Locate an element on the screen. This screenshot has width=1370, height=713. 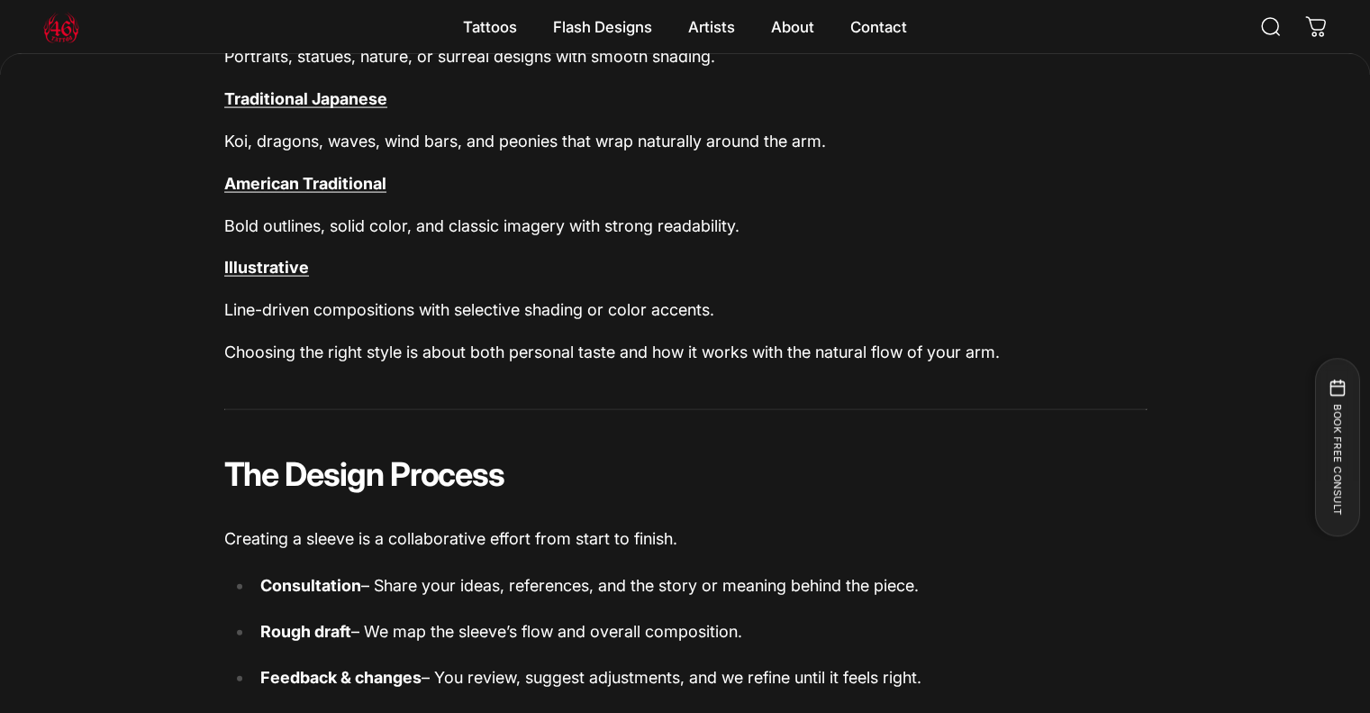
p: – We map the sleeve’s flow and overall composition. is located at coordinates (704, 632).